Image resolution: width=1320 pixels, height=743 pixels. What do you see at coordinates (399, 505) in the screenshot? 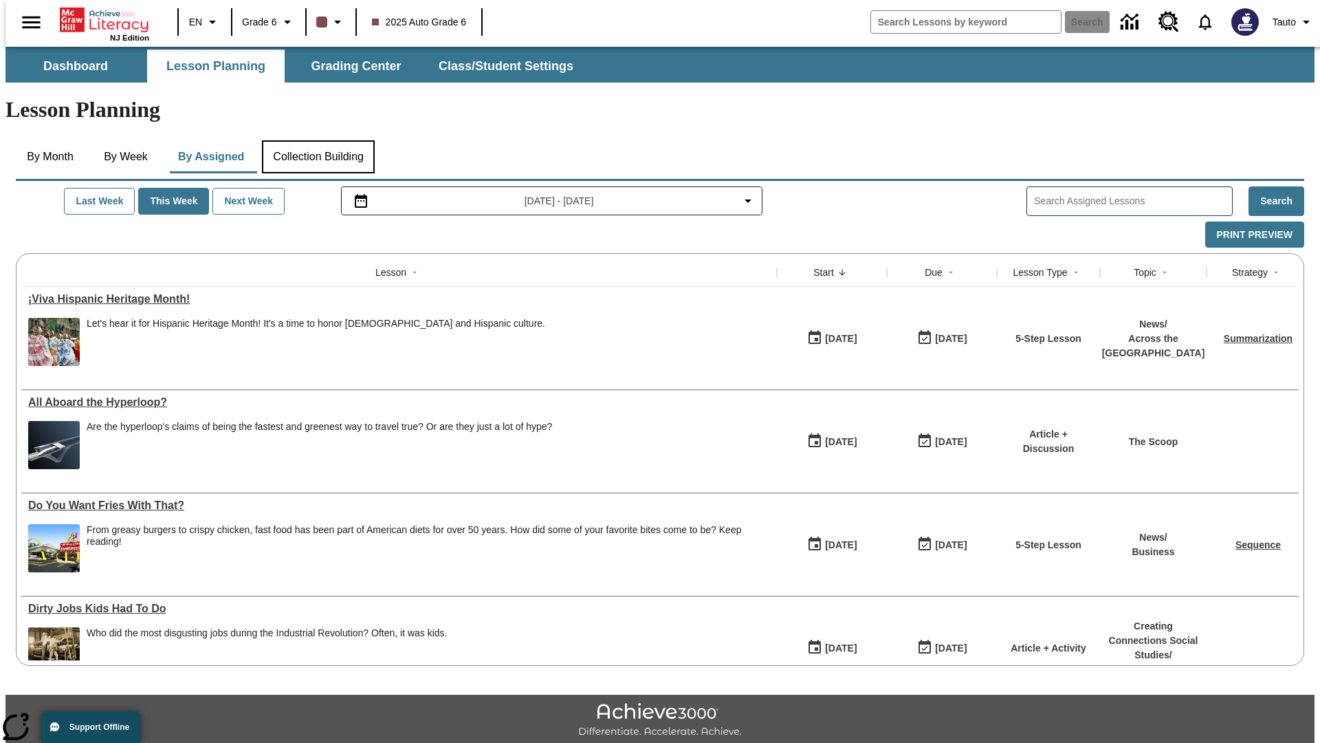
I see `div: Do You Want Fries With That?` at bounding box center [399, 505].